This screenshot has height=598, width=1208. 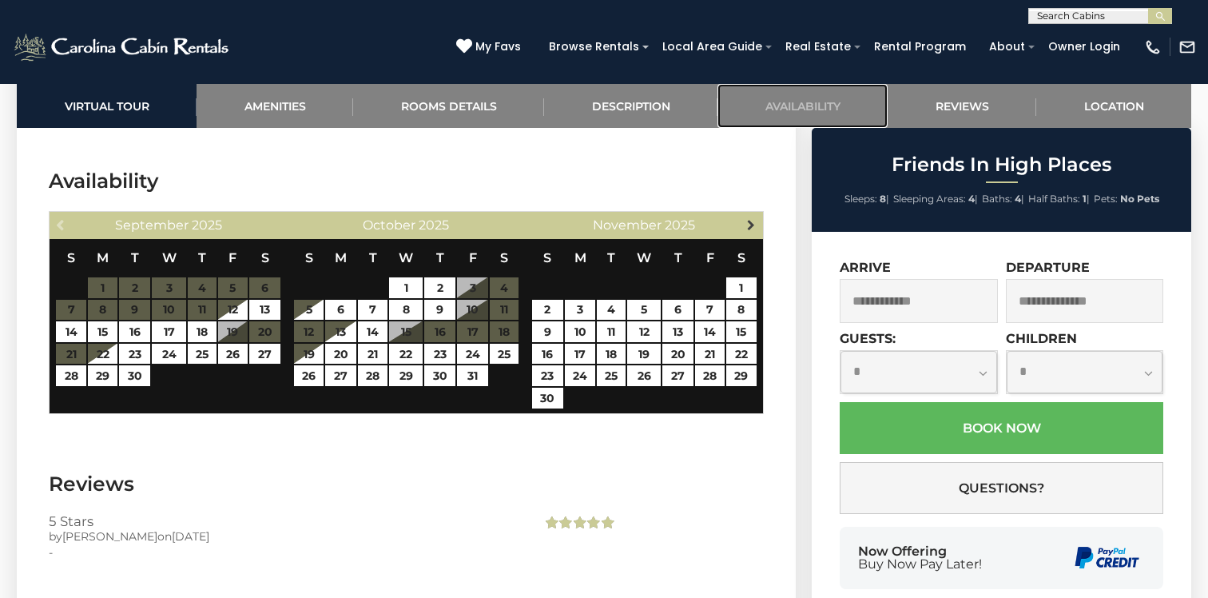 I want to click on span: My Favs, so click(x=498, y=46).